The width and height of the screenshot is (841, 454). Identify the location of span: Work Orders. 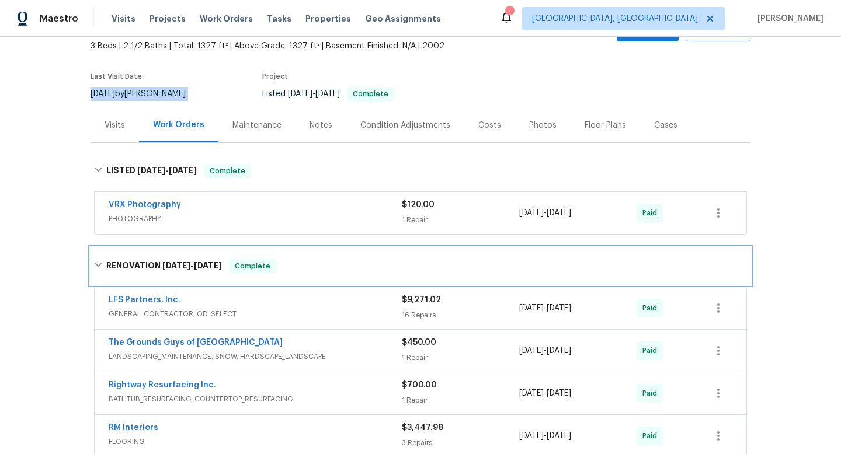
(226, 19).